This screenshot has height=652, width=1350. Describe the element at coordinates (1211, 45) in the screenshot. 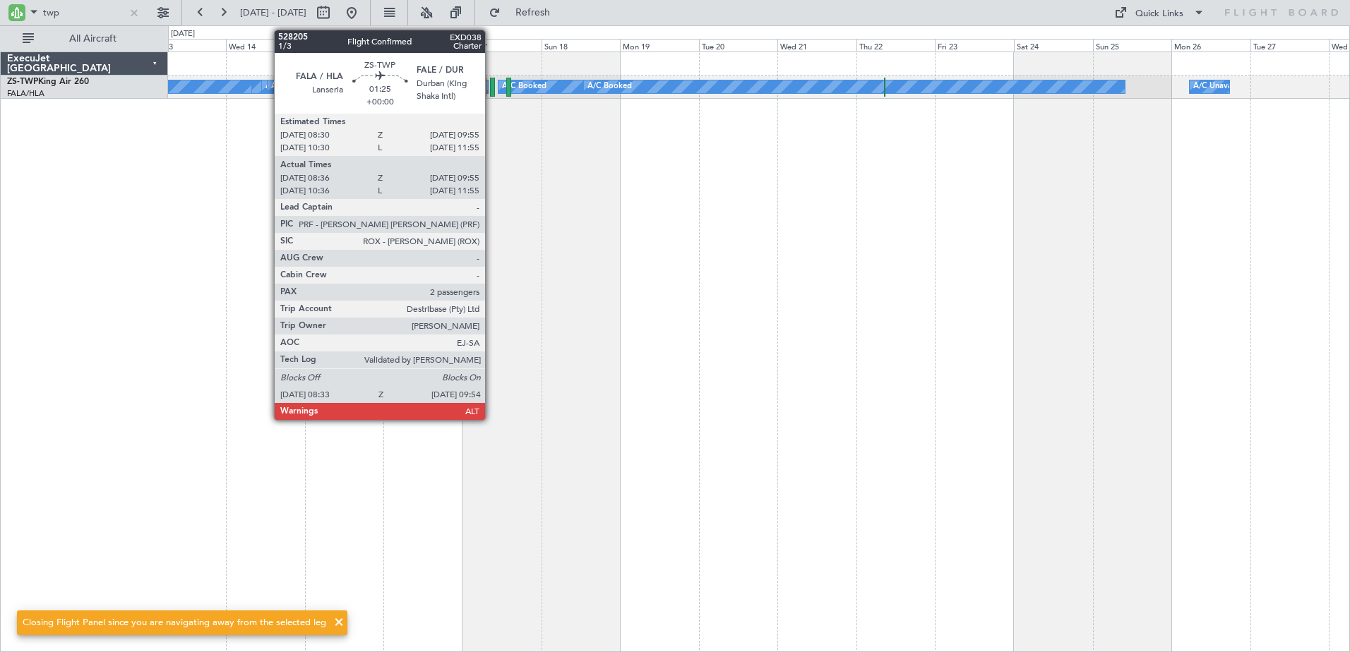

I see `div: Mon 26` at that location.